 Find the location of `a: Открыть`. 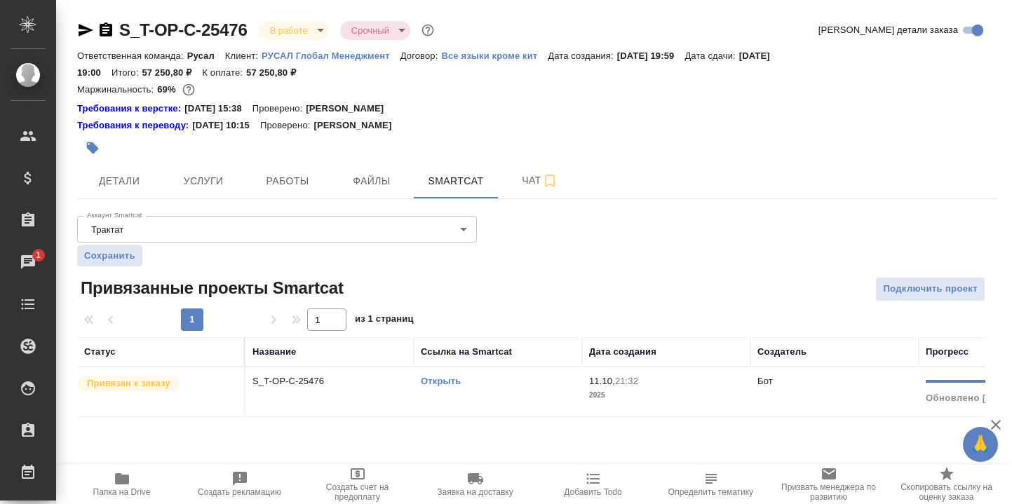

a: Открыть is located at coordinates (440, 381).